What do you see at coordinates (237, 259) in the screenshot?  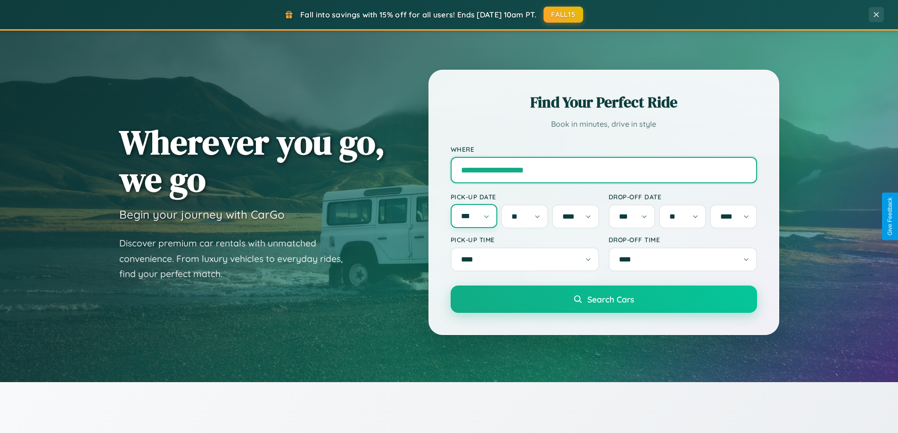 I see `p: Discover premium car rentals with unmatched convenience. From luxury vehicles to everyday rides, ...` at bounding box center [237, 259].